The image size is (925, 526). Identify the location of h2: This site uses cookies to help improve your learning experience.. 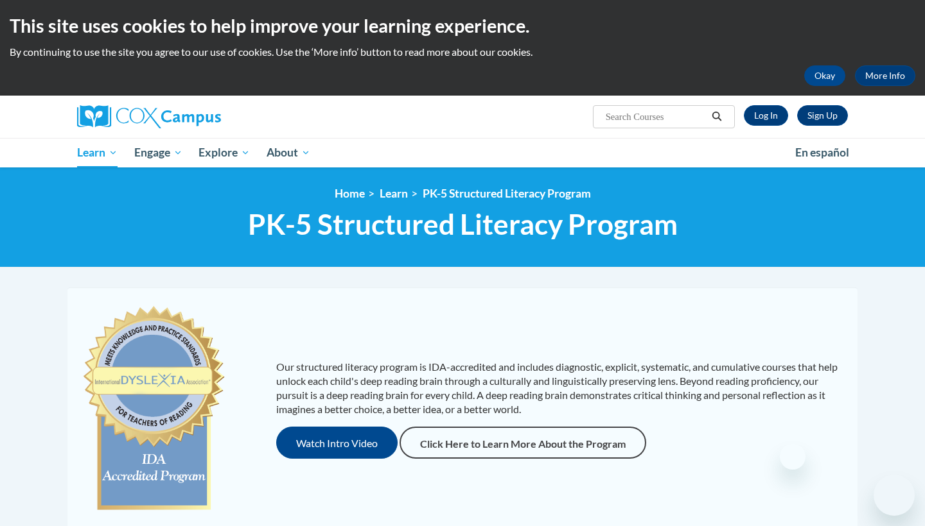
(462, 26).